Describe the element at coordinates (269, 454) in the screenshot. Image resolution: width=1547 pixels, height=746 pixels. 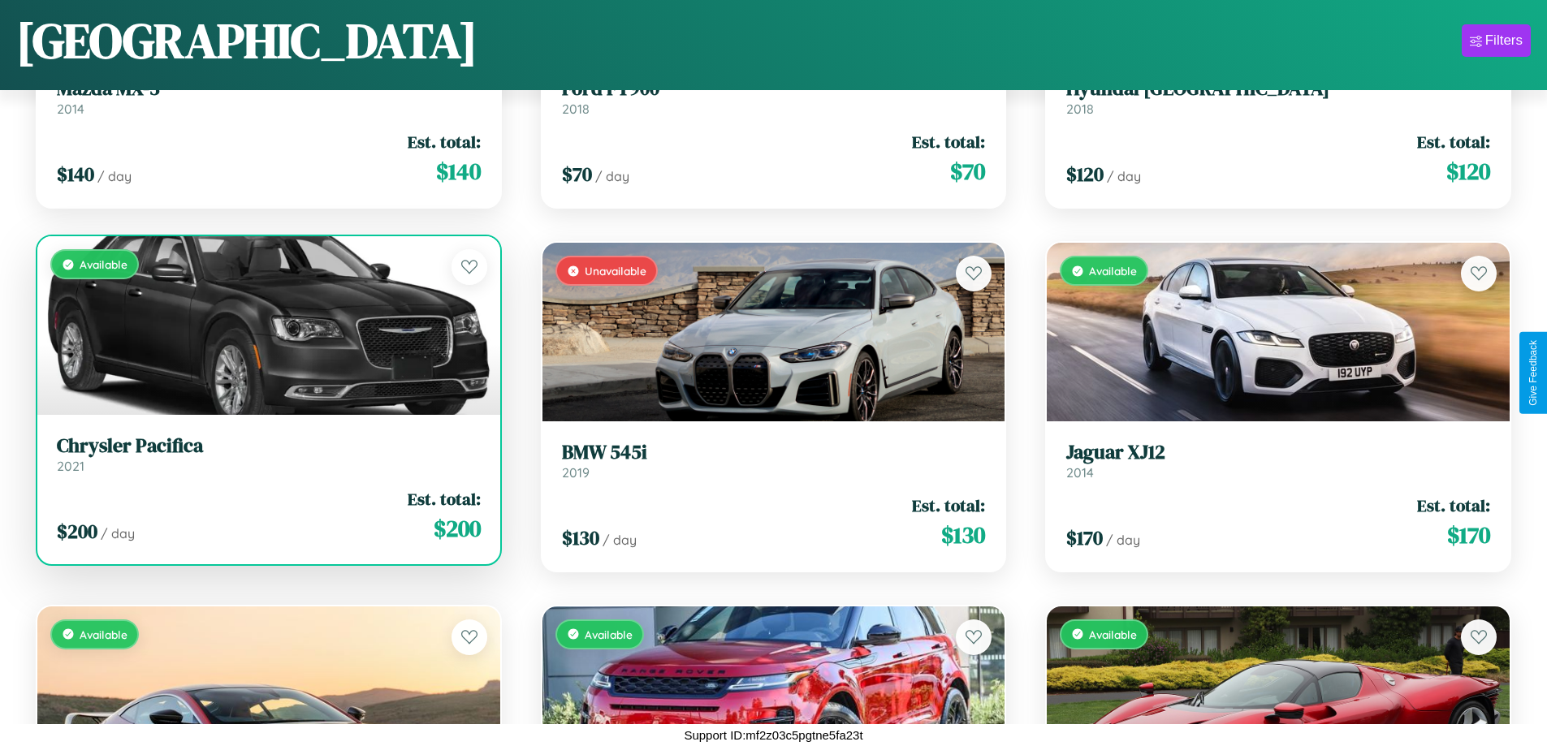
I see `a: Chrysler Pacifica2021` at that location.